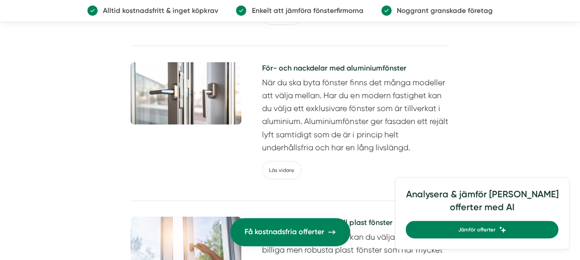 Image resolution: width=580 pixels, height=260 pixels. Describe the element at coordinates (186, 93) in the screenshot. I see `img: För- och nackdelar med aluminiumfönster` at that location.